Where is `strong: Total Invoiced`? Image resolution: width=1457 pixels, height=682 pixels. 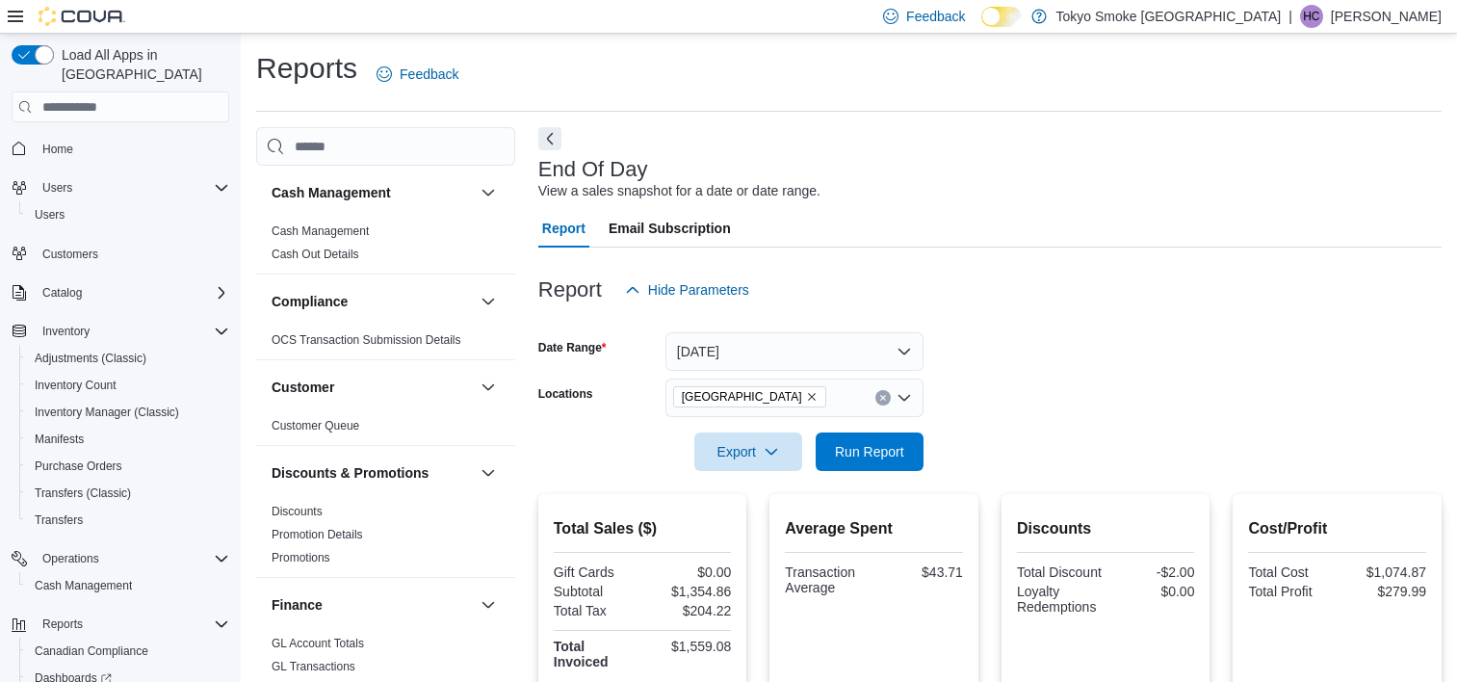 strong: Total Invoiced is located at coordinates (581, 654).